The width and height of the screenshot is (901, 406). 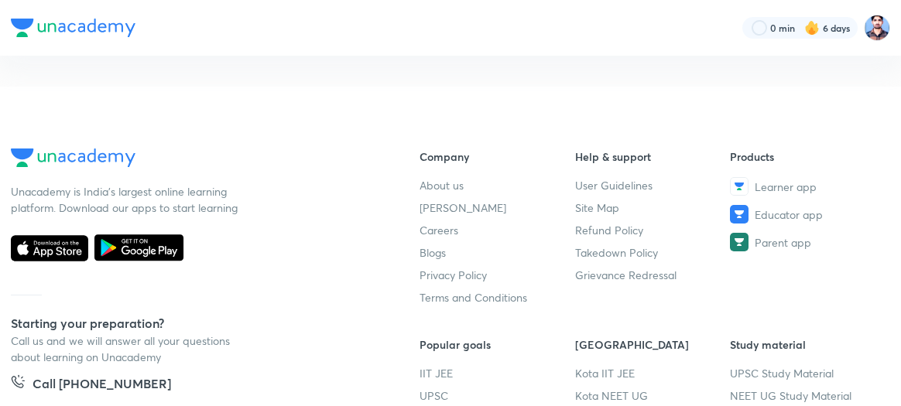 I want to click on a: Grievance Redressal, so click(x=652, y=275).